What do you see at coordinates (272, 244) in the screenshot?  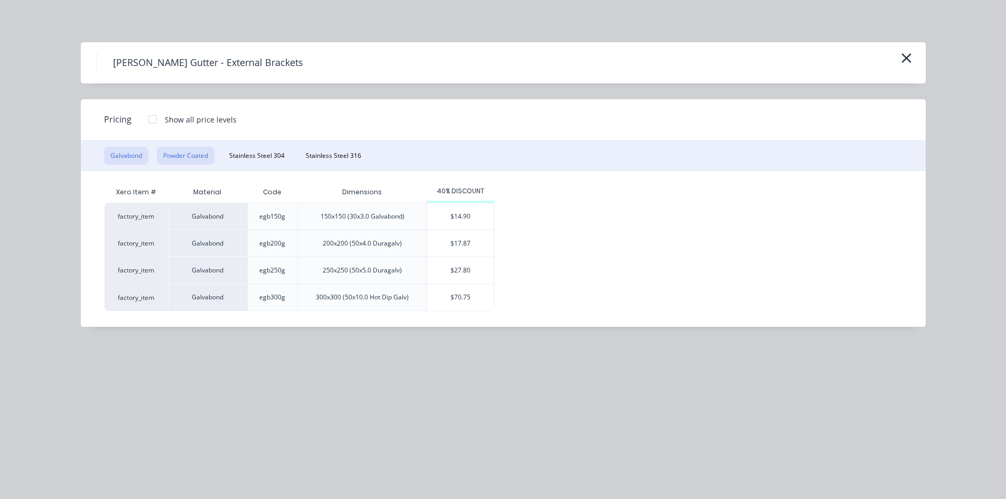 I see `div: egb200g` at bounding box center [272, 244].